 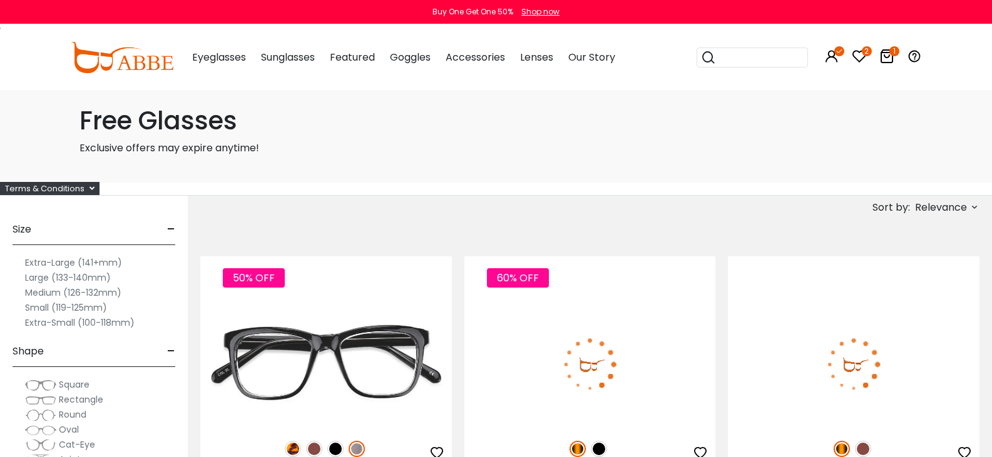 I want to click on span: Shape, so click(x=28, y=352).